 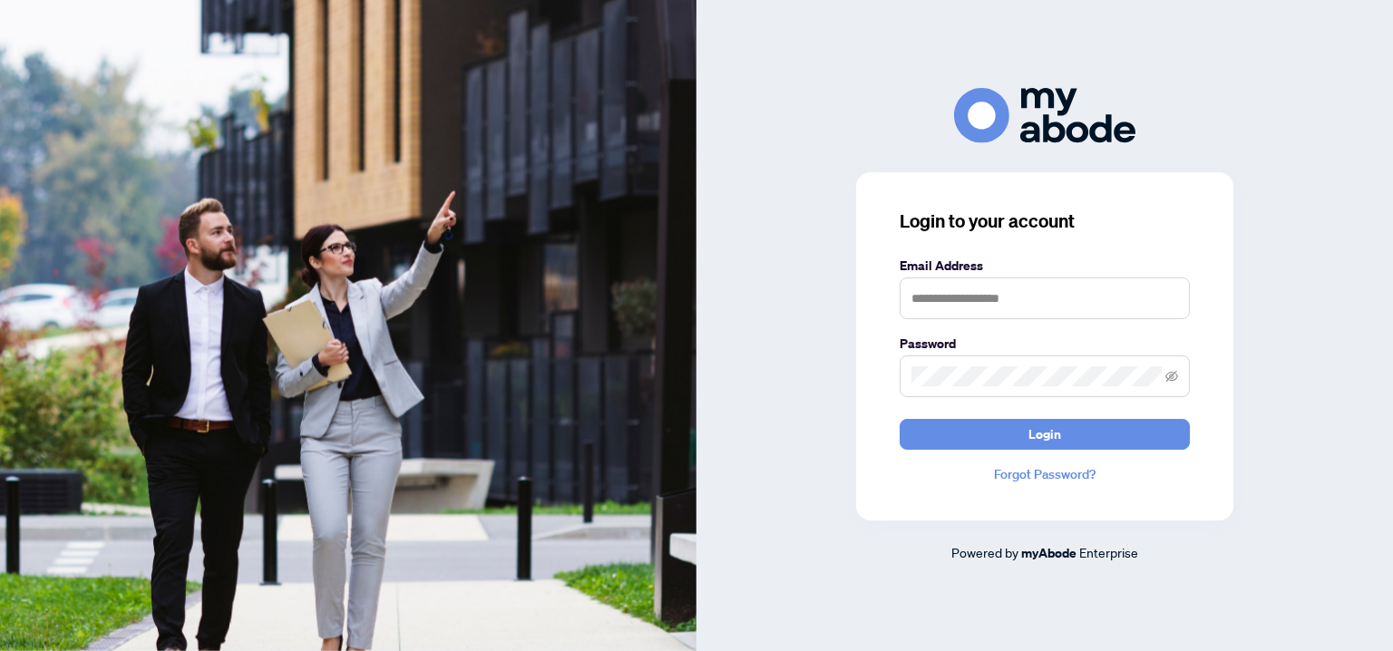 I want to click on span: Powered by, so click(x=985, y=552).